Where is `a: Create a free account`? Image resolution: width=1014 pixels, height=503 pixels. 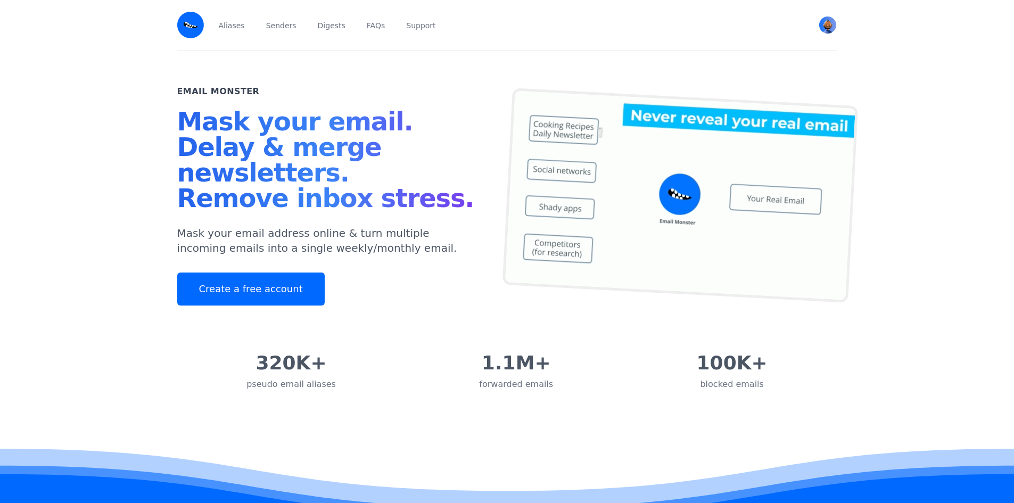 a: Create a free account is located at coordinates (251, 289).